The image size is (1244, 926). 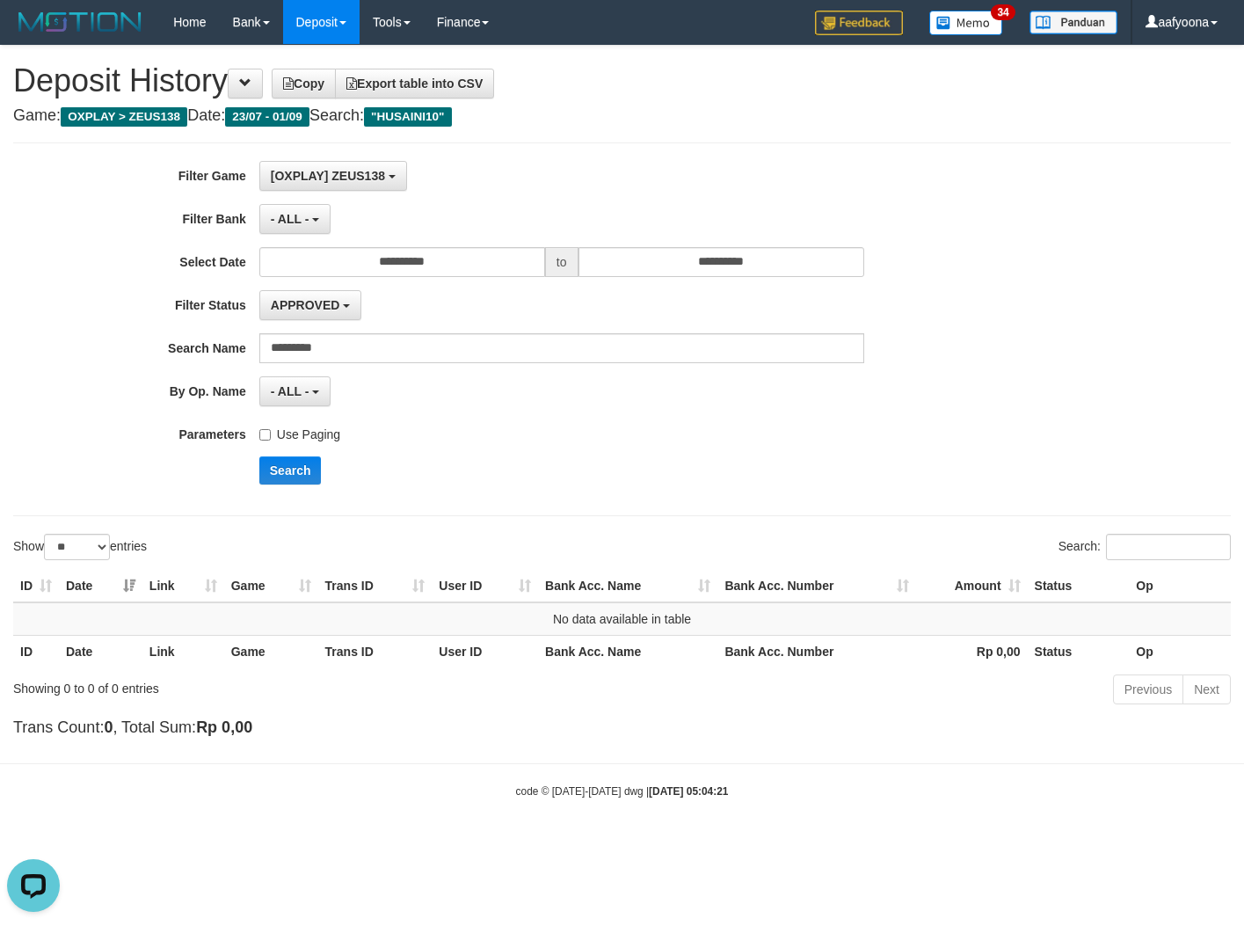 I want to click on strong: 0, so click(x=108, y=727).